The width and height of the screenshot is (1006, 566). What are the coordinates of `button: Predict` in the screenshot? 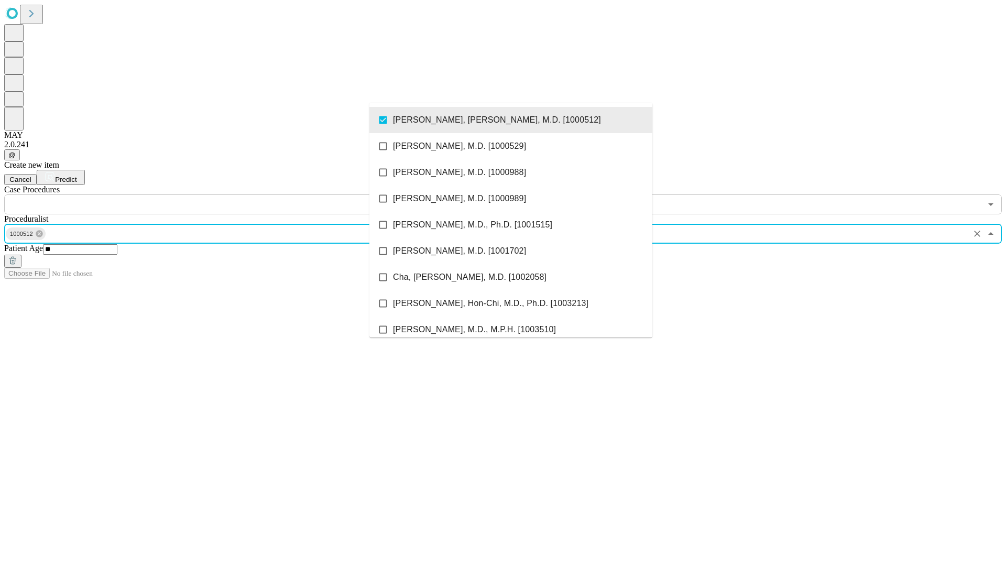 It's located at (61, 177).